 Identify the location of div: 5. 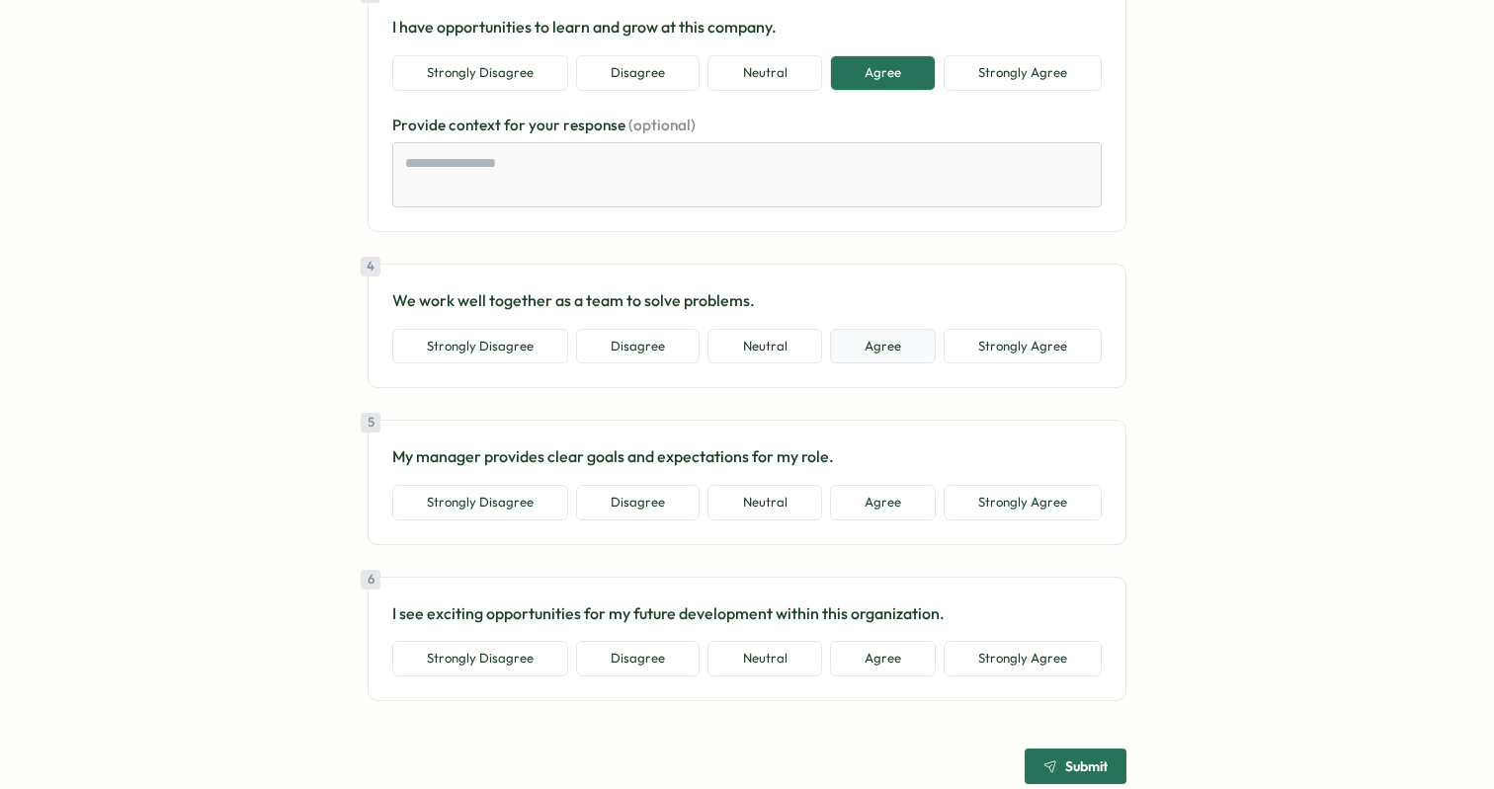
(370, 423).